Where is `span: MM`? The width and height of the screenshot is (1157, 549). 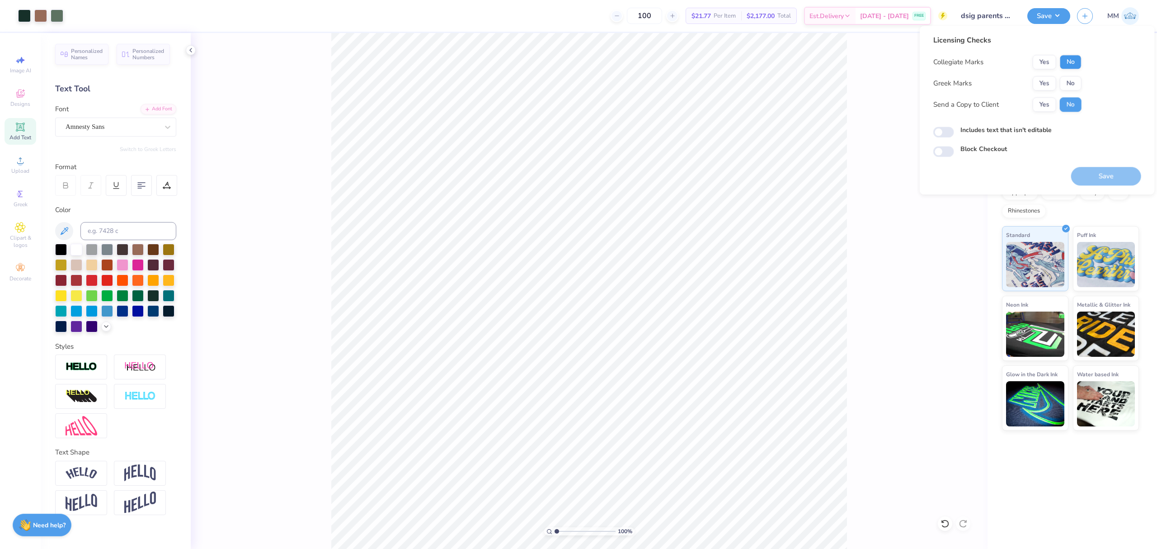 span: MM is located at coordinates (1113, 16).